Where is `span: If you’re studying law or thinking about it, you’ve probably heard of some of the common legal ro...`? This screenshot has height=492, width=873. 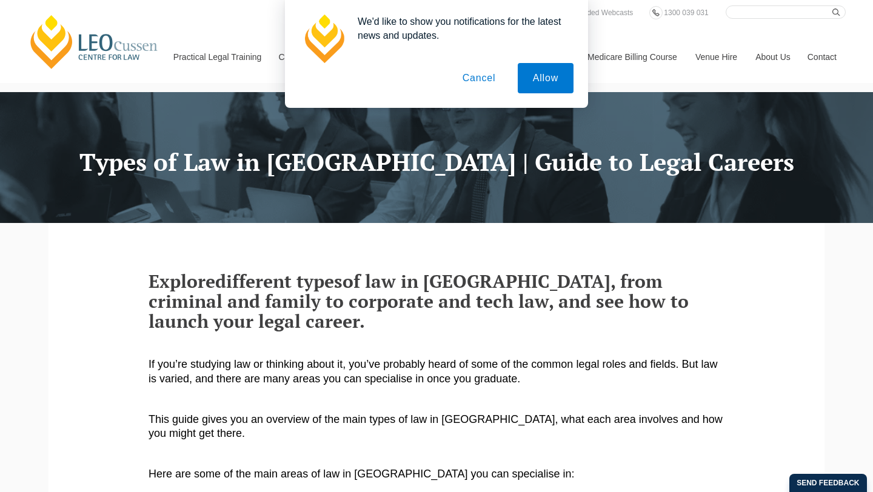 span: If you’re studying law or thinking about it, you’ve probably heard of some of the common legal ro... is located at coordinates (433, 371).